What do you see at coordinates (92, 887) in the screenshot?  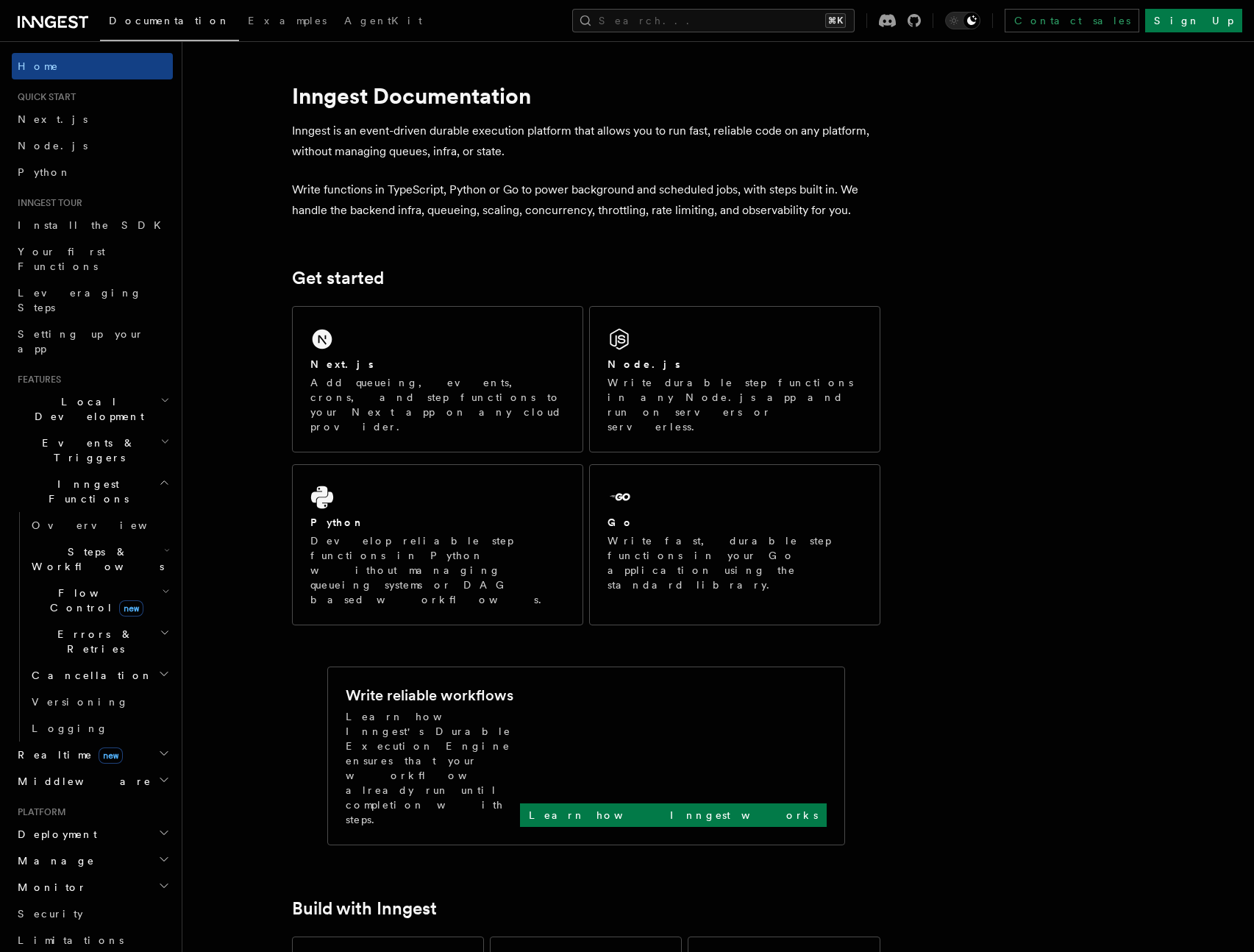 I see `button: Monitor` at bounding box center [92, 887].